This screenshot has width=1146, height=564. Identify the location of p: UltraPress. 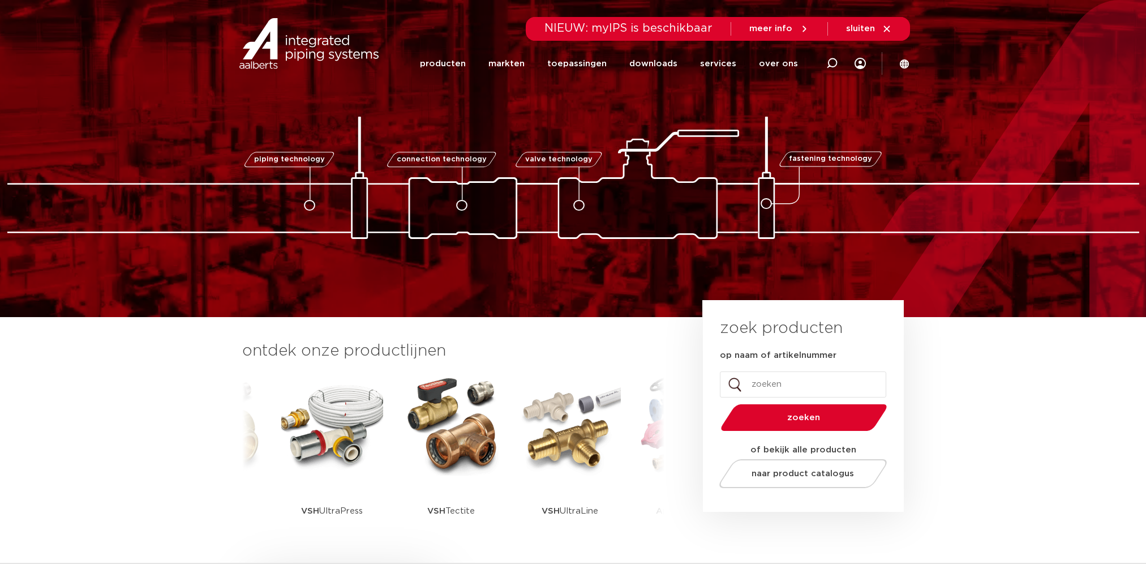
(332, 510).